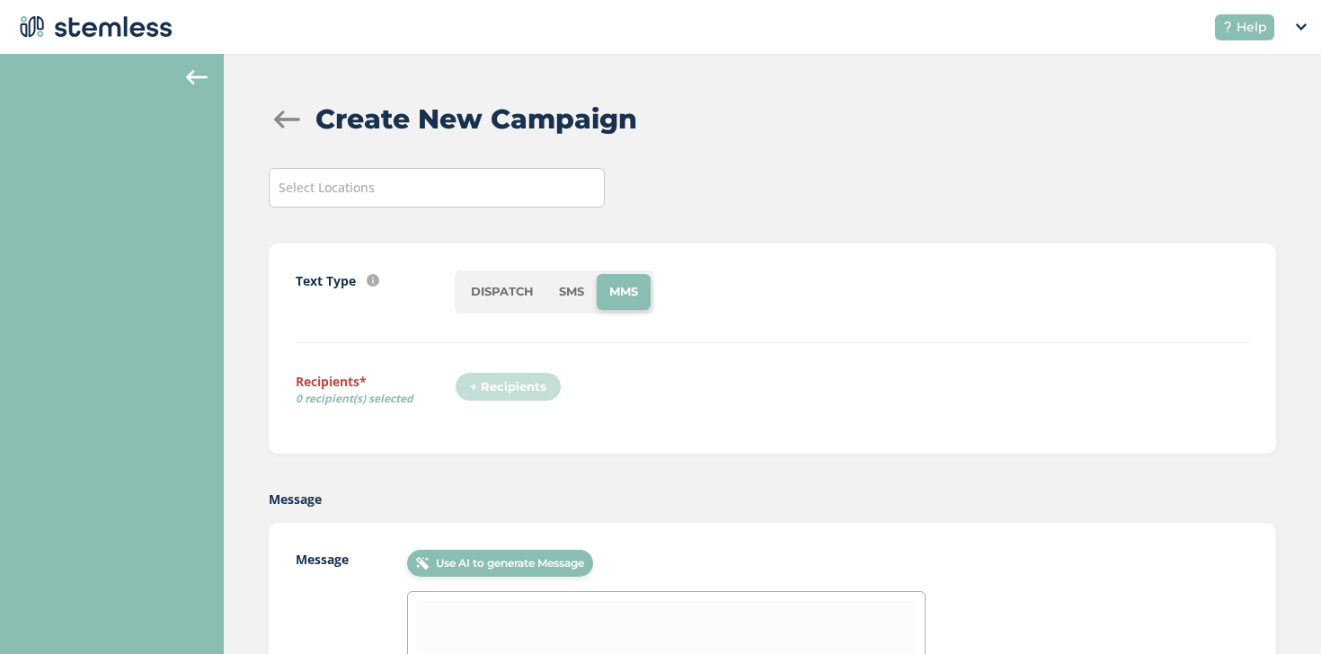 The height and width of the screenshot is (654, 1321). Describe the element at coordinates (500, 564) in the screenshot. I see `button: Use AI to generate Message` at that location.